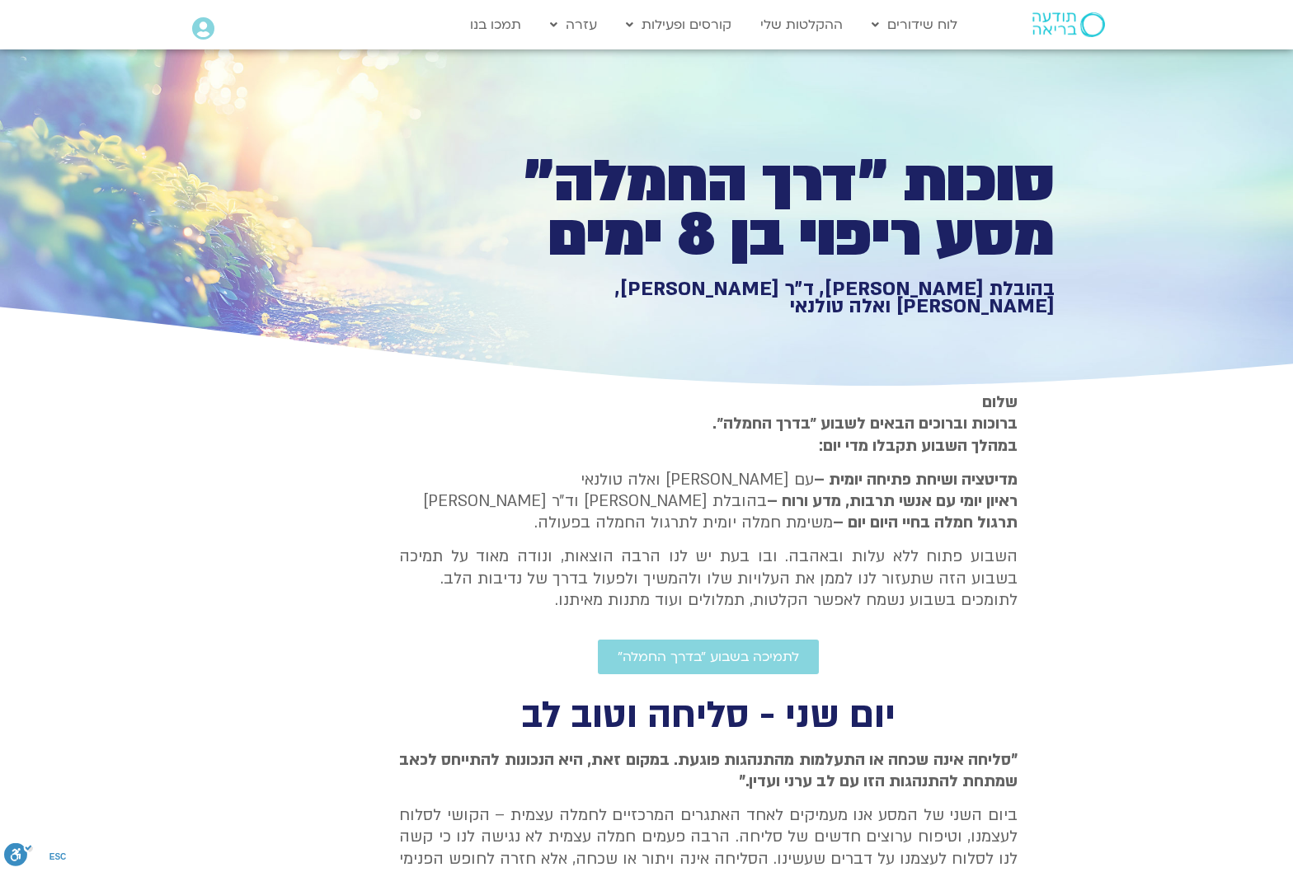  What do you see at coordinates (865, 434) in the screenshot?
I see `strong: ברוכות וברוכים הבאים לשבוע ״בדרך החמלה״. במהלך השבוע תקבלו מדי יום:` at bounding box center [865, 434].